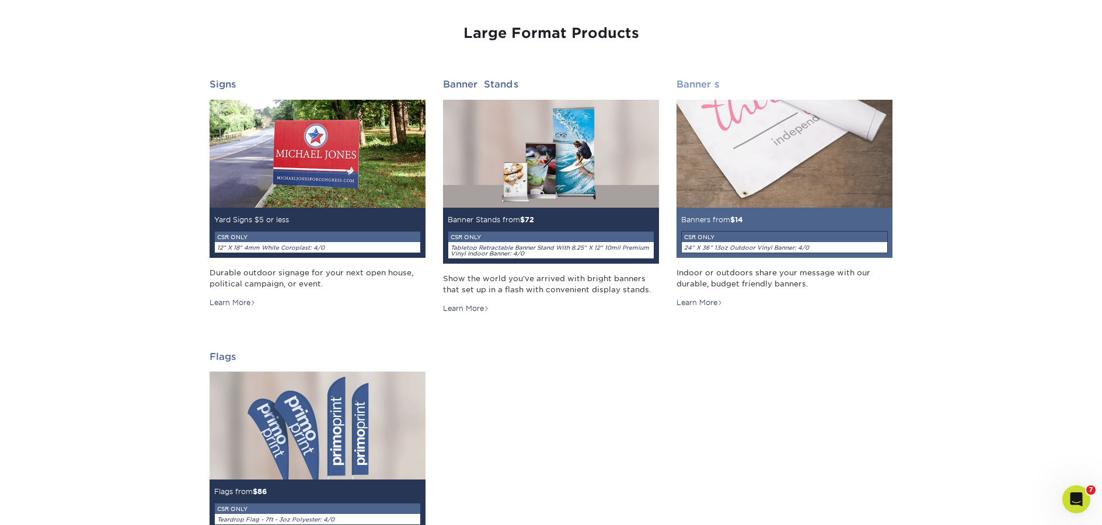 The image size is (1102, 525). What do you see at coordinates (317, 234) in the screenshot?
I see `small: Yard Signs $5 or less` at bounding box center [317, 234].